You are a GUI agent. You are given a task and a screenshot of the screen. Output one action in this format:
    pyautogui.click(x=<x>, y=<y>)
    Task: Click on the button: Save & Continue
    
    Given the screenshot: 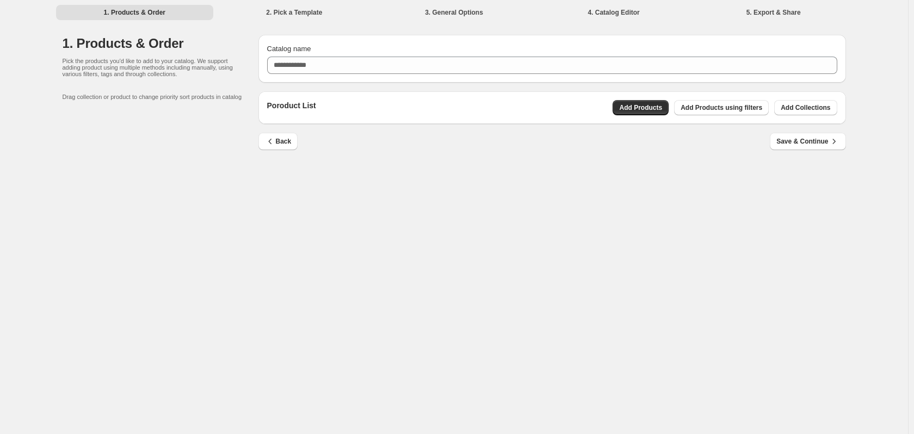 What is the action you would take?
    pyautogui.click(x=807, y=141)
    